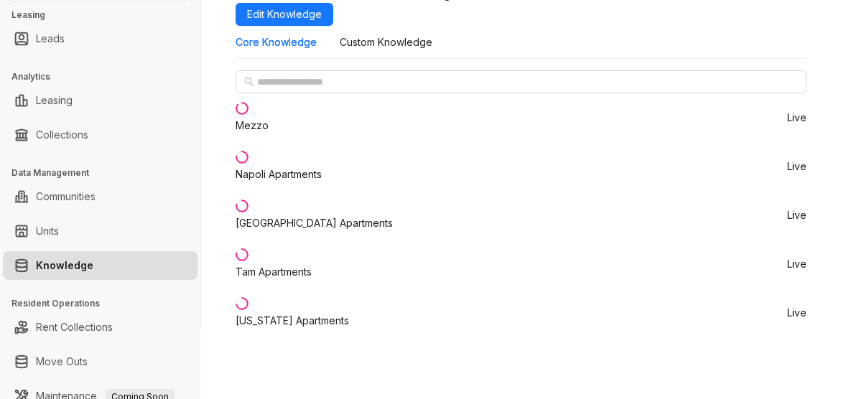 The image size is (841, 399). I want to click on h3: Leasing, so click(106, 15).